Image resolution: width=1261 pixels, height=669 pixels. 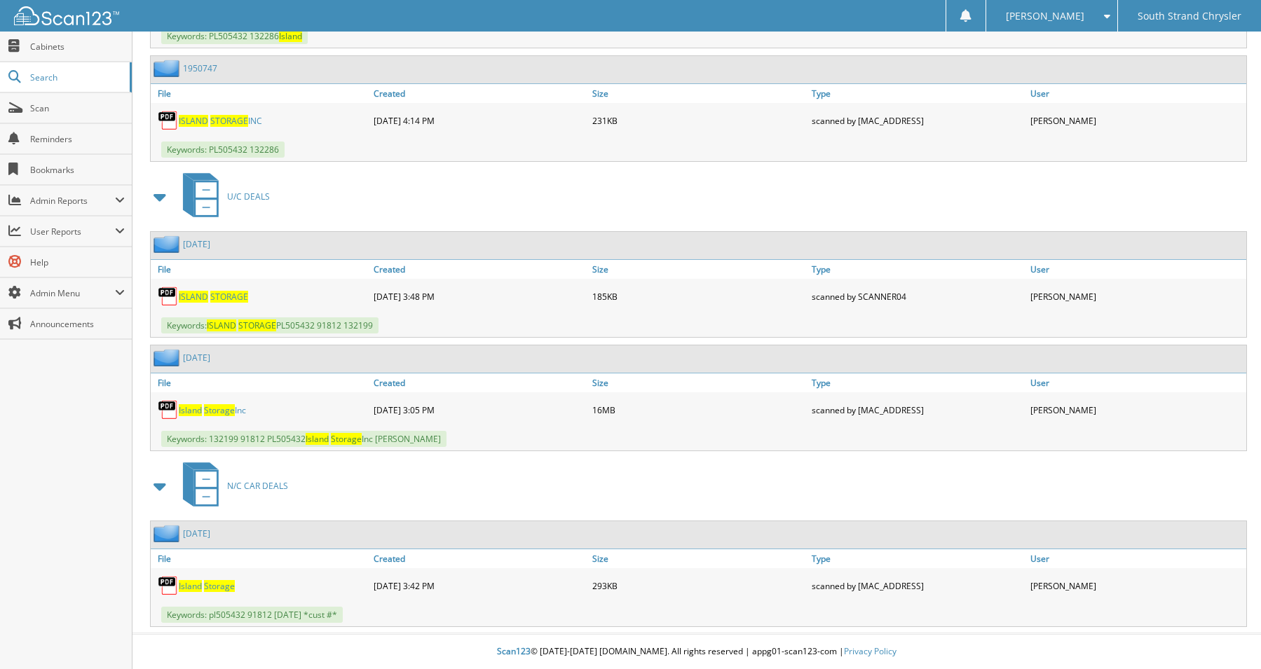 What do you see at coordinates (231, 486) in the screenshot?
I see `a: N/C CAR DEALS` at bounding box center [231, 486].